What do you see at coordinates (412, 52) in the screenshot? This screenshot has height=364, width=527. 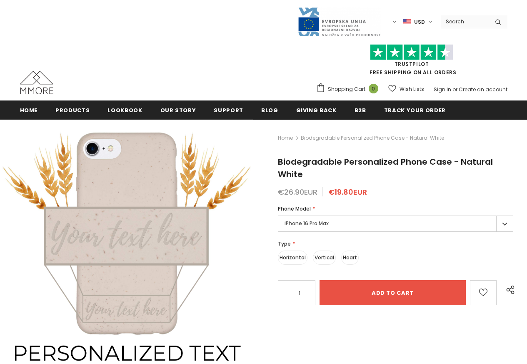 I see `img: Trust Pilot Stars` at bounding box center [412, 52].